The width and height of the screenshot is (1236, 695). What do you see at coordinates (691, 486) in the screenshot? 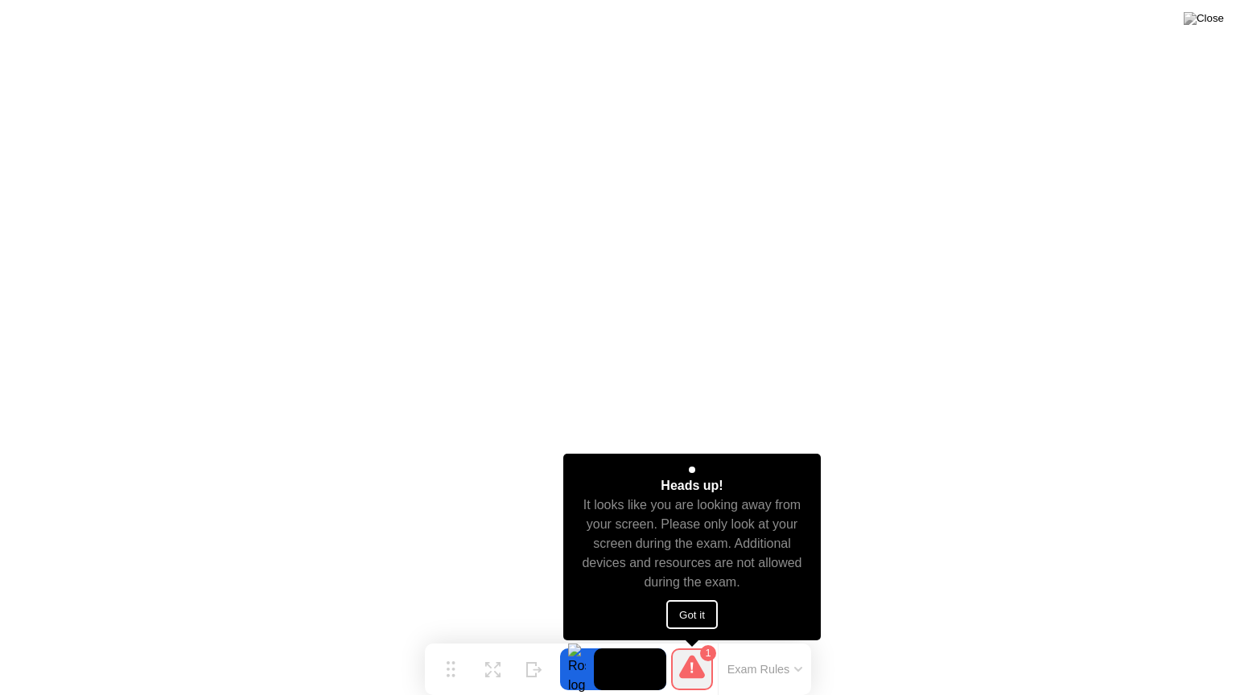
I see `div: Heads up!` at bounding box center [691, 486].